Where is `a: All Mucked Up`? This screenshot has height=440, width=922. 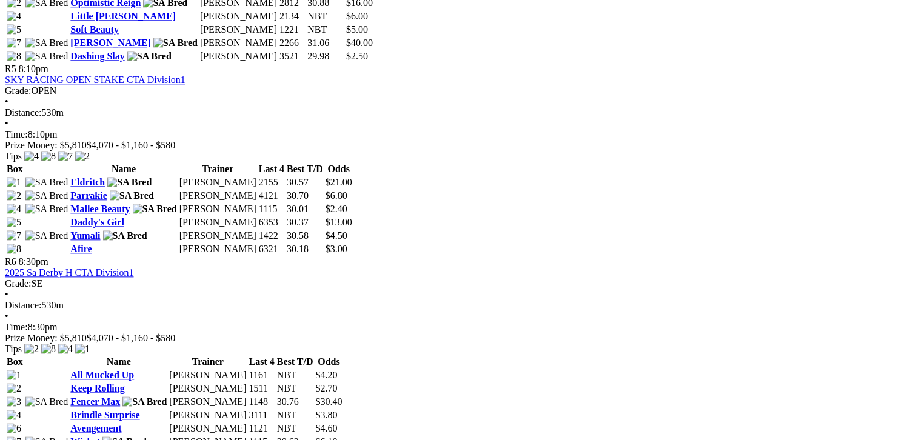
a: All Mucked Up is located at coordinates (102, 375).